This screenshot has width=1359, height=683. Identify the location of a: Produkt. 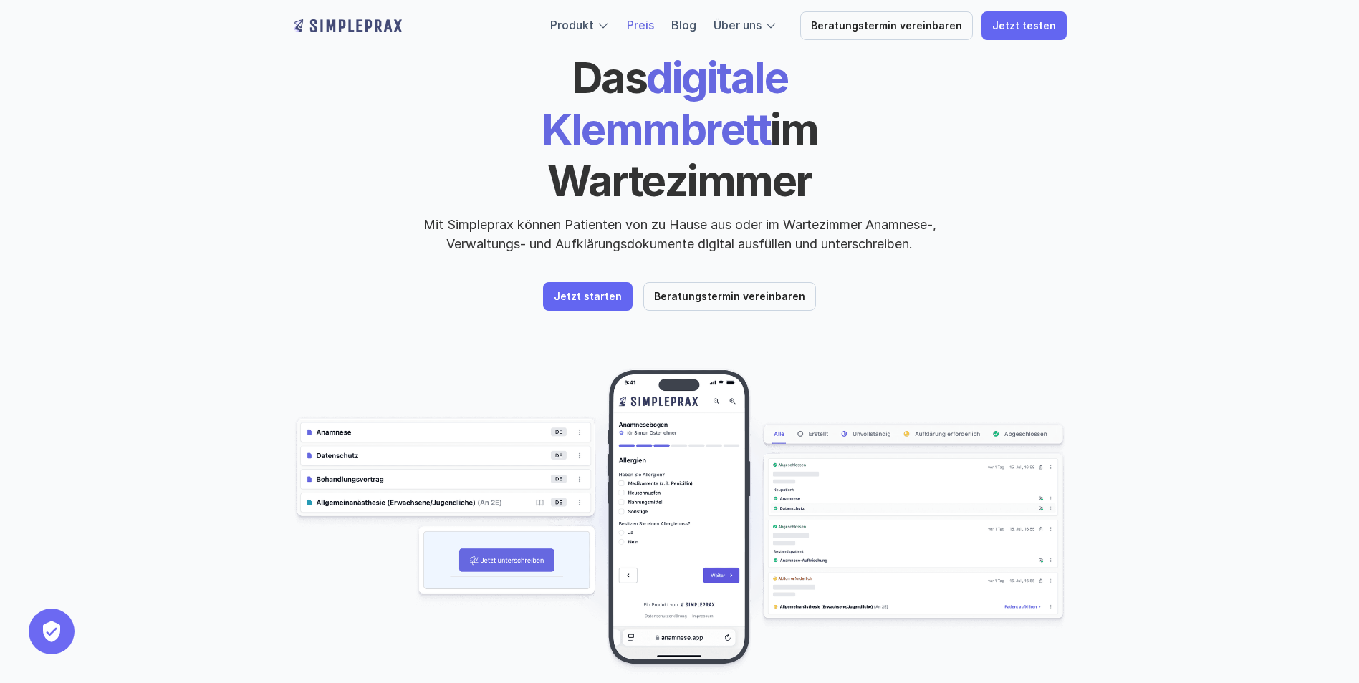
(572, 25).